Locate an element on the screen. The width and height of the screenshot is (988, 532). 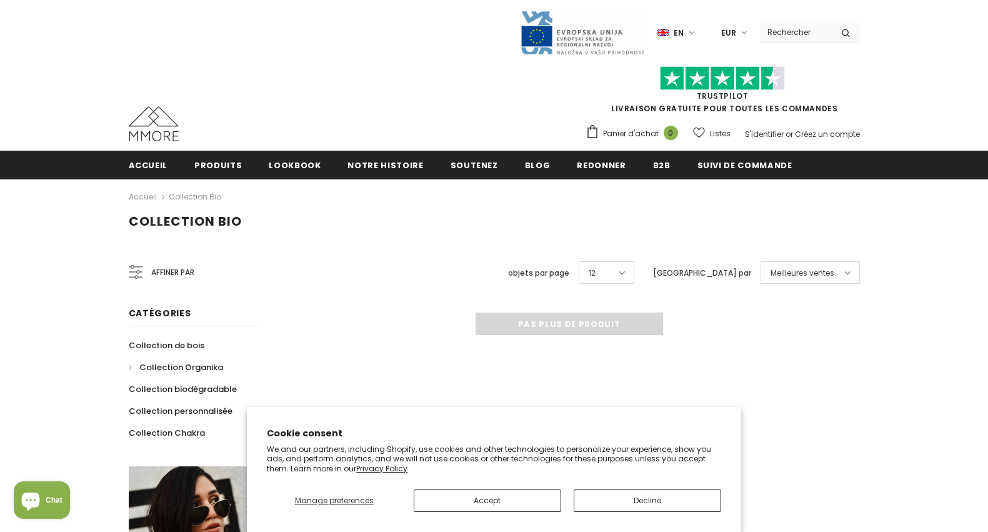
span: 12 is located at coordinates (592, 273).